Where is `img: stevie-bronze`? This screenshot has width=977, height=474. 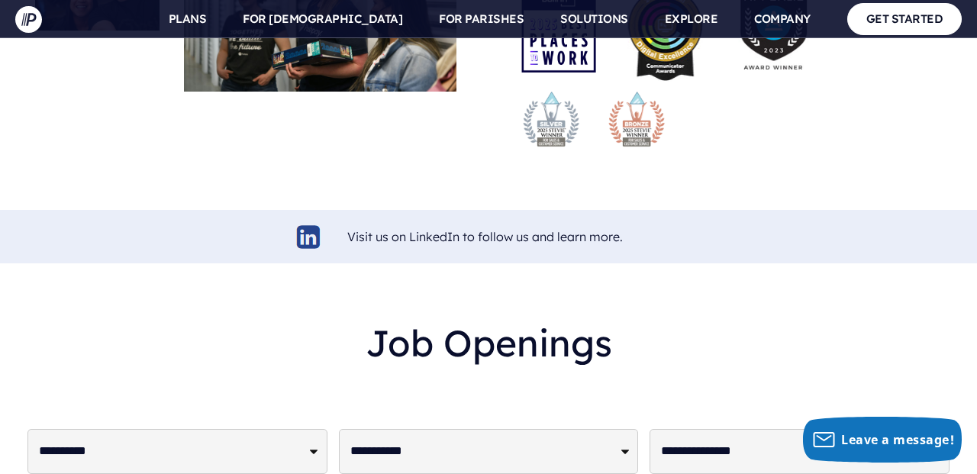 img: stevie-bronze is located at coordinates (637, 119).